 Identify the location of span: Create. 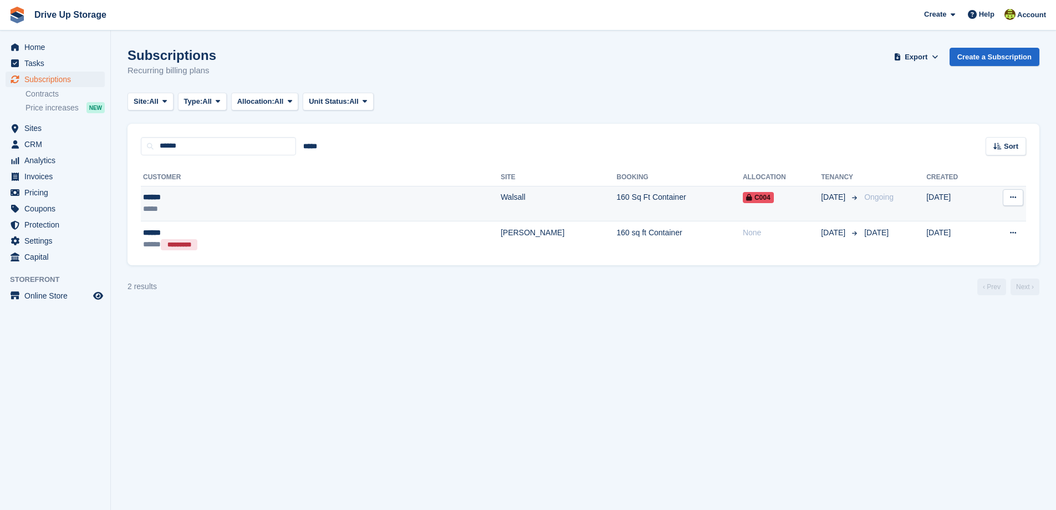
(936, 14).